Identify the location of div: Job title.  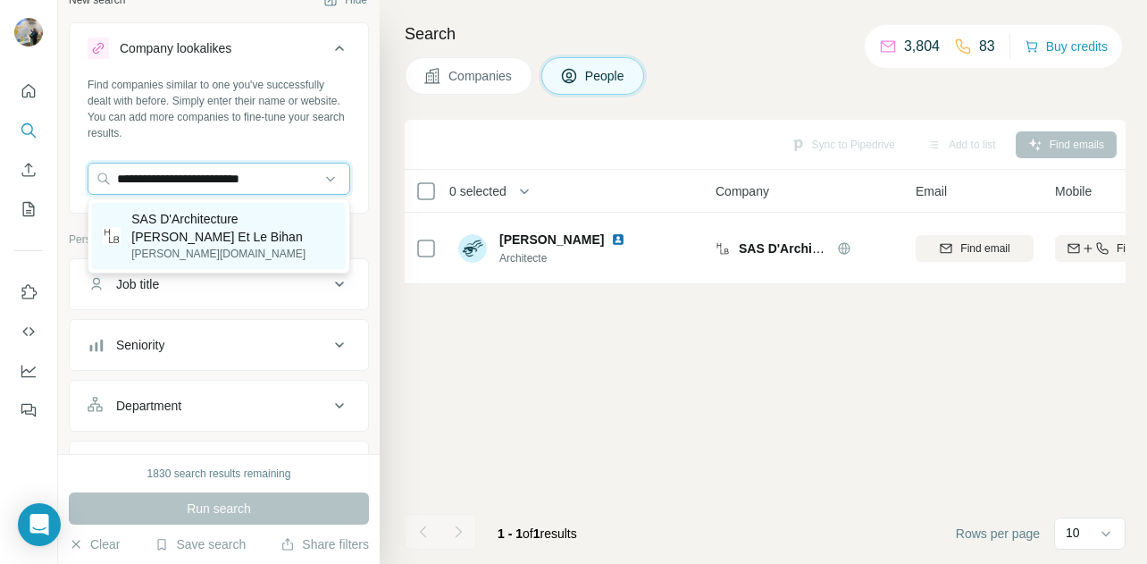
(138, 284).